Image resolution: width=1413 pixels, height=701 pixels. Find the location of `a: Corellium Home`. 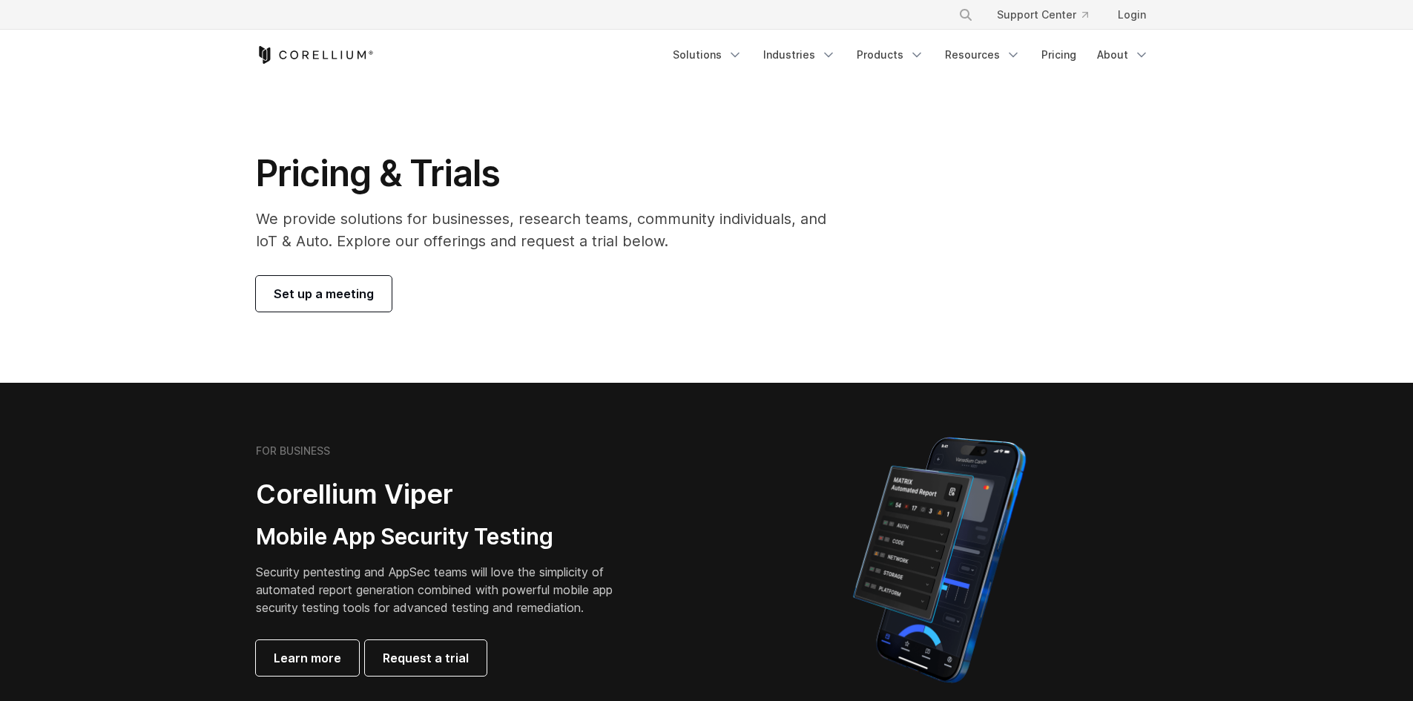

a: Corellium Home is located at coordinates (315, 55).